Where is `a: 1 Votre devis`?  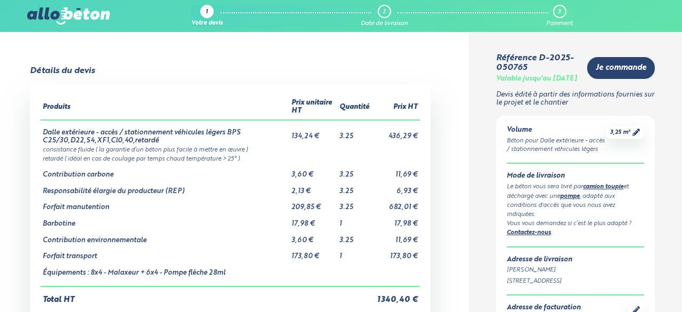
a: 1 Votre devis is located at coordinates (207, 16).